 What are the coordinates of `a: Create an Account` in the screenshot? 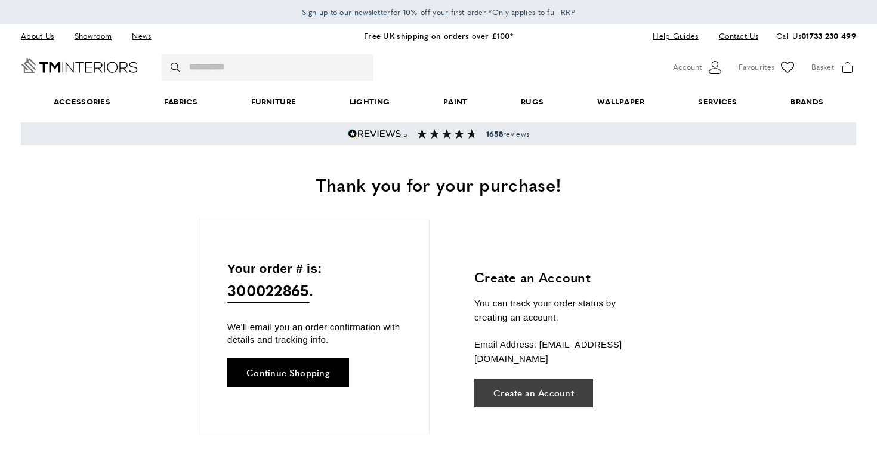 It's located at (533, 393).